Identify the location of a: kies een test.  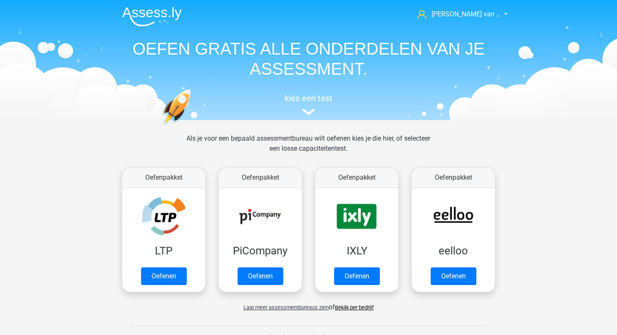
(309, 104).